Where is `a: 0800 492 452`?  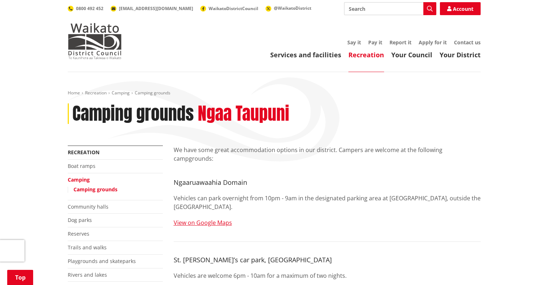
a: 0800 492 452 is located at coordinates (85, 8).